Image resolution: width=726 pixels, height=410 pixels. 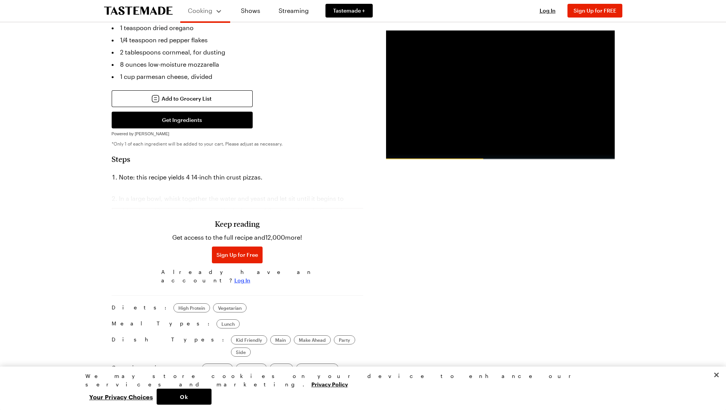 I want to click on li: Note: this recipe yields 4 14-inch thin crust pizzas., so click(x=238, y=177).